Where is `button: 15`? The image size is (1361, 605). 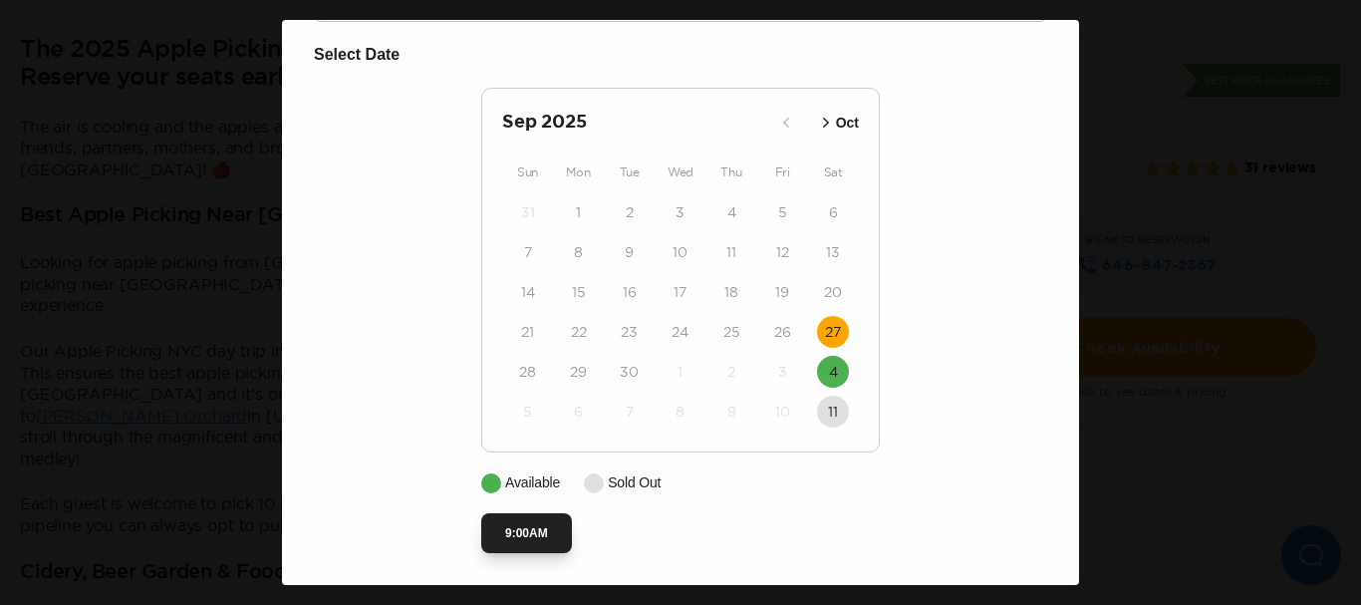 button: 15 is located at coordinates (579, 292).